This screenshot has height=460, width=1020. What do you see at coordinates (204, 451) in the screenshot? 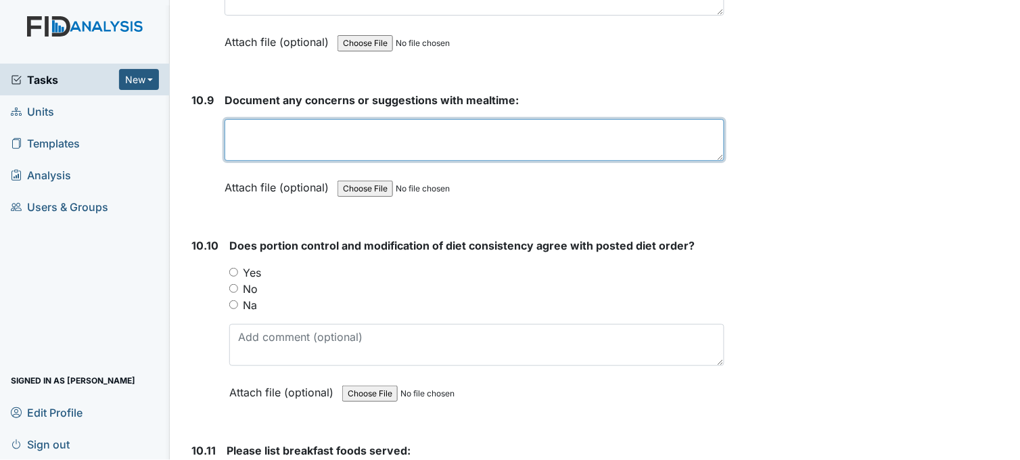
I see `label: 10.11` at bounding box center [204, 451].